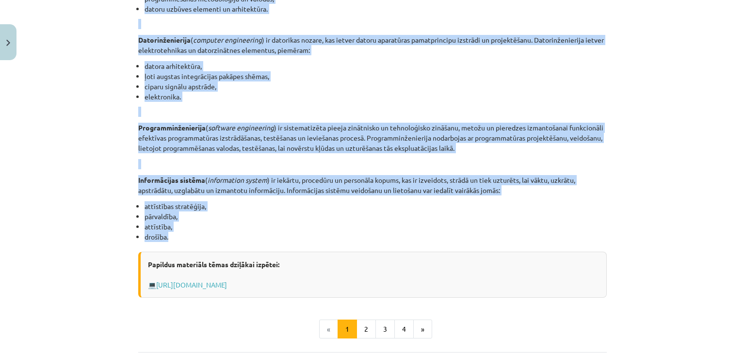  What do you see at coordinates (376, 227) in the screenshot?
I see `li: attīstība,` at bounding box center [376, 227].